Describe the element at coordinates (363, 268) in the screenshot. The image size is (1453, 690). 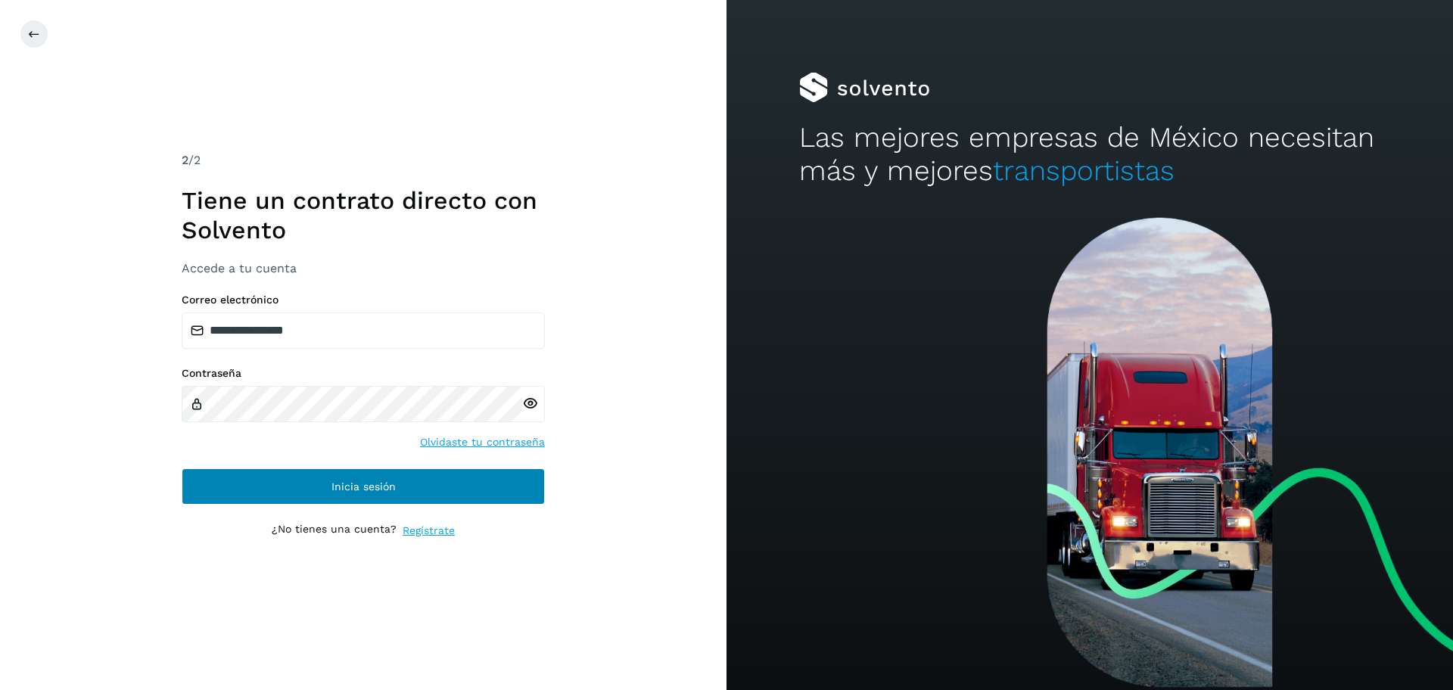
I see `h3: Accede a tu cuenta` at that location.